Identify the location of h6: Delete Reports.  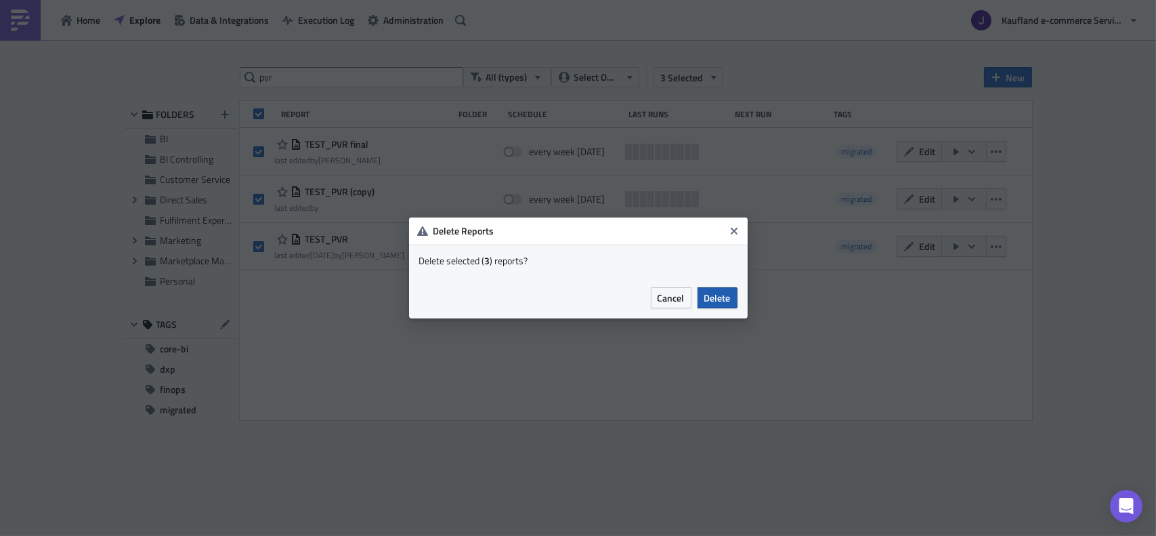
(578, 231).